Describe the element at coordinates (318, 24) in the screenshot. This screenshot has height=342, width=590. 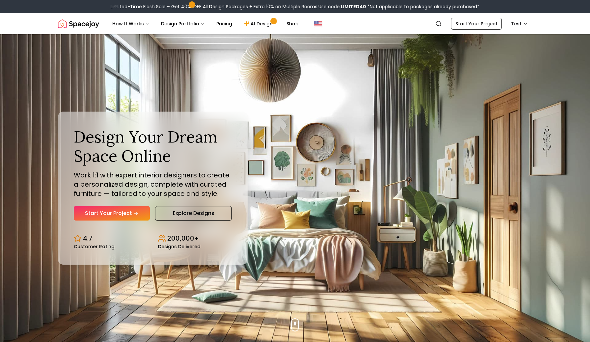
I see `img: United States` at that location.